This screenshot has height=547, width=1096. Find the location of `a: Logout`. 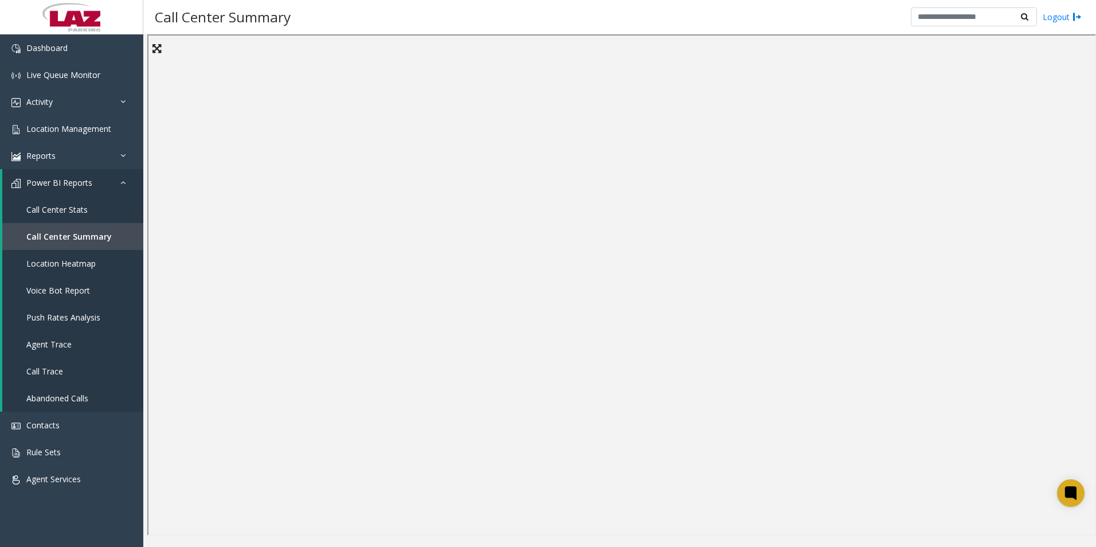

a: Logout is located at coordinates (1062, 17).